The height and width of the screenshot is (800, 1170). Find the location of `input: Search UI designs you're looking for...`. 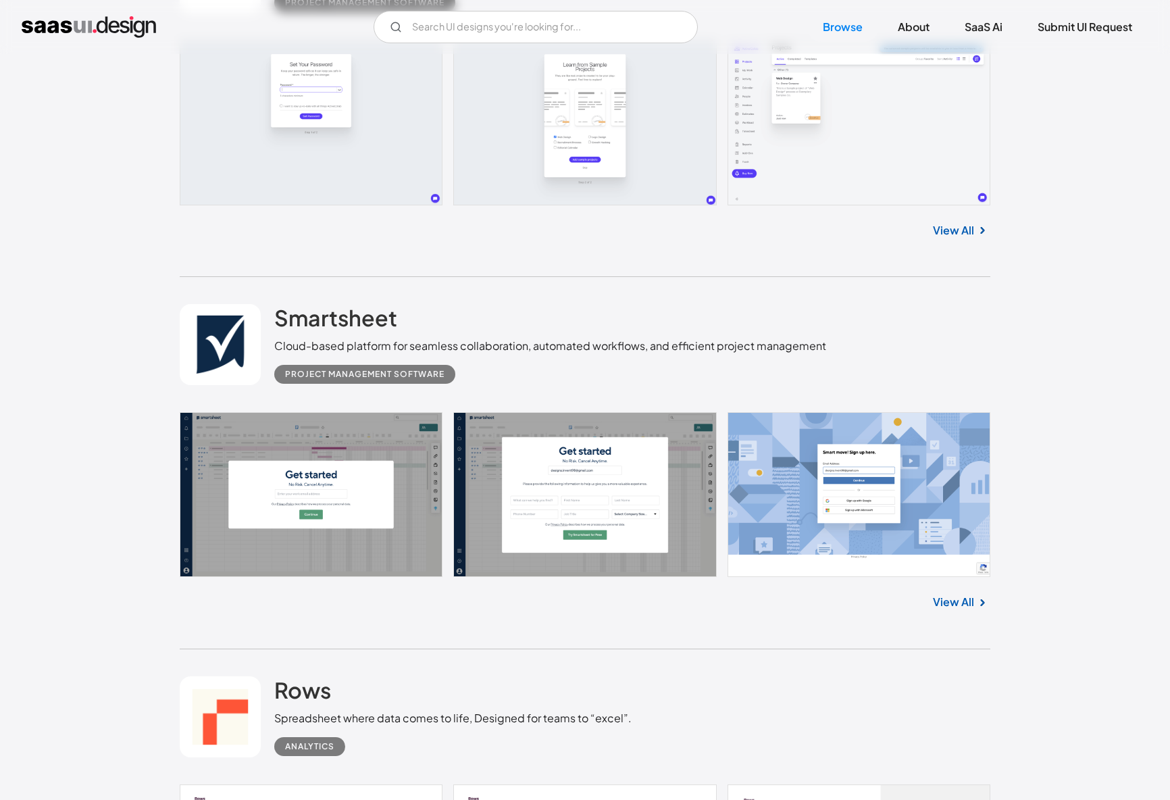

input: Search UI designs you're looking for... is located at coordinates (536, 27).